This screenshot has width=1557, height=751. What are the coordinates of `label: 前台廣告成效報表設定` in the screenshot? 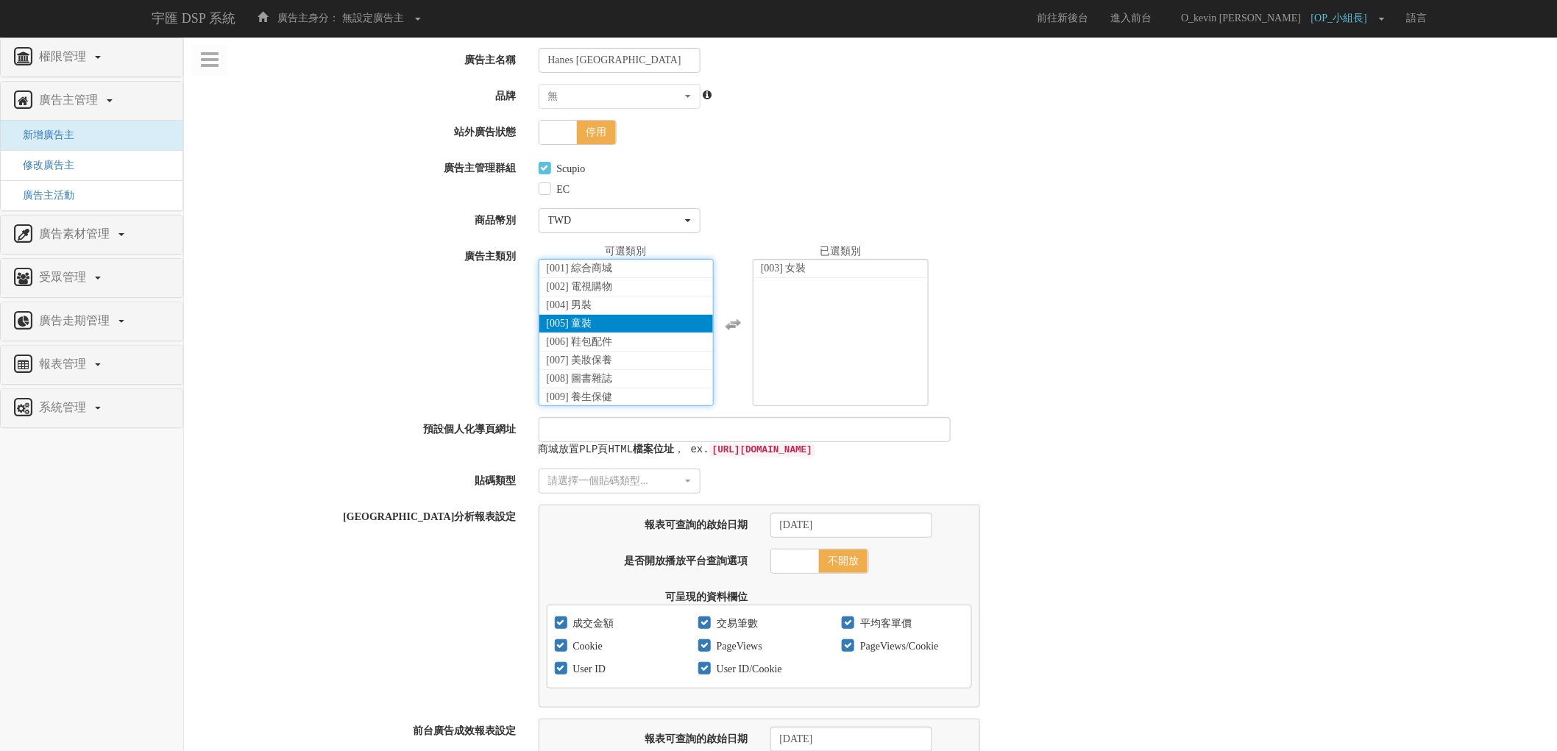 It's located at (355, 728).